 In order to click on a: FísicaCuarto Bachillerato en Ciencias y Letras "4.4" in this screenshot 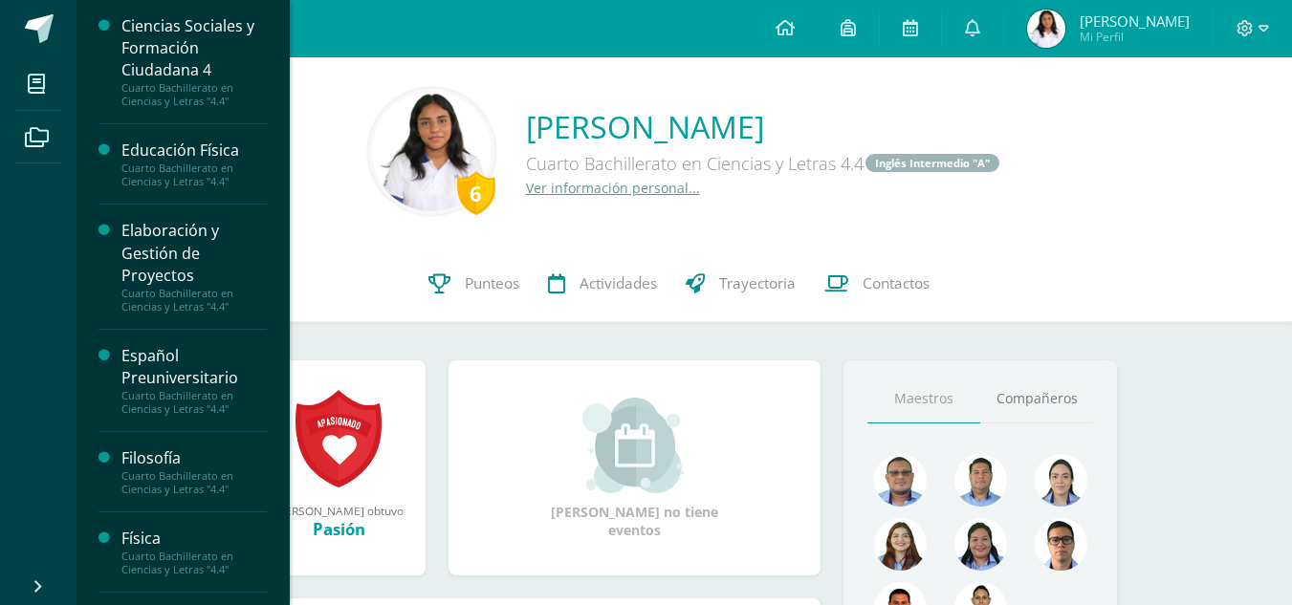, I will do `click(194, 552)`.